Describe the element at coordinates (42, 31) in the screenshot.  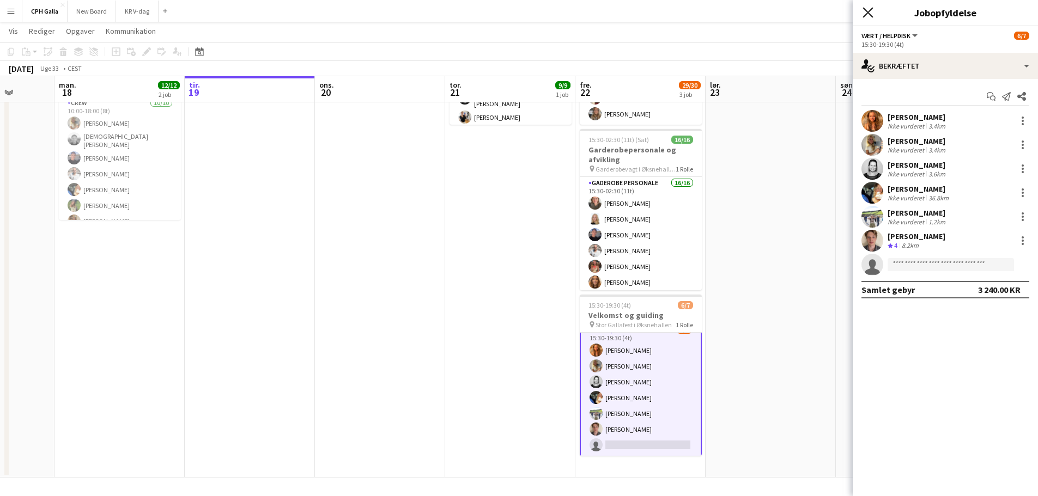
I see `a: Rediger` at that location.